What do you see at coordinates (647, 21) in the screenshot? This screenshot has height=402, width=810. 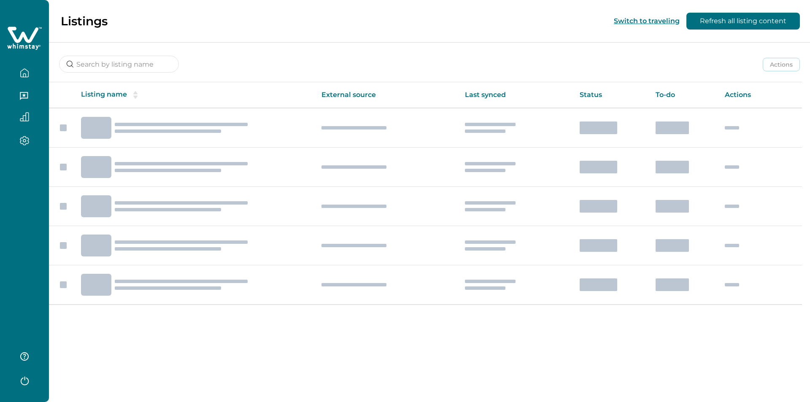 I see `button: Switch to traveling` at bounding box center [647, 21].